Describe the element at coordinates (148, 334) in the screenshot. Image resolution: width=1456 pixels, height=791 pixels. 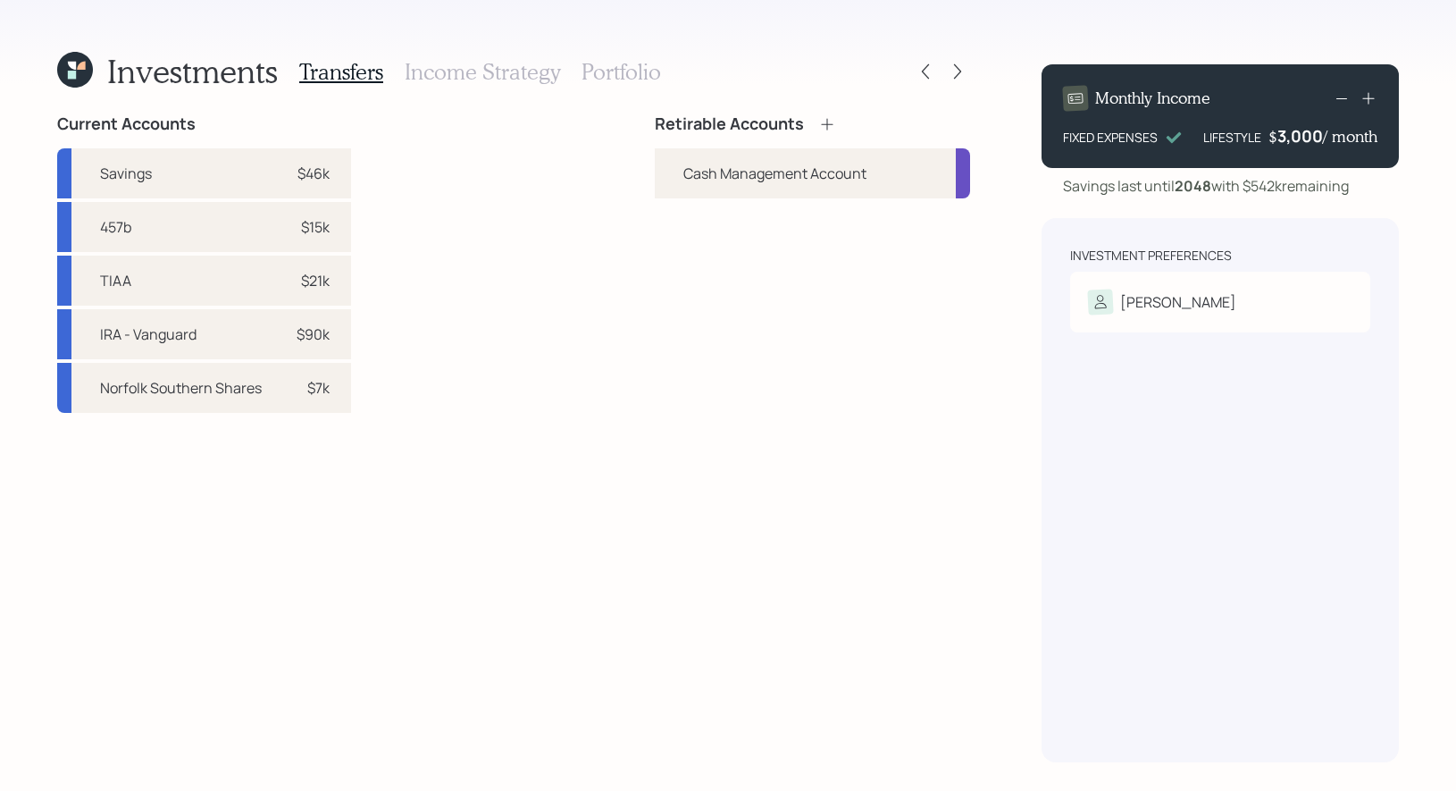
I see `div: IRA - Vanguard` at that location.